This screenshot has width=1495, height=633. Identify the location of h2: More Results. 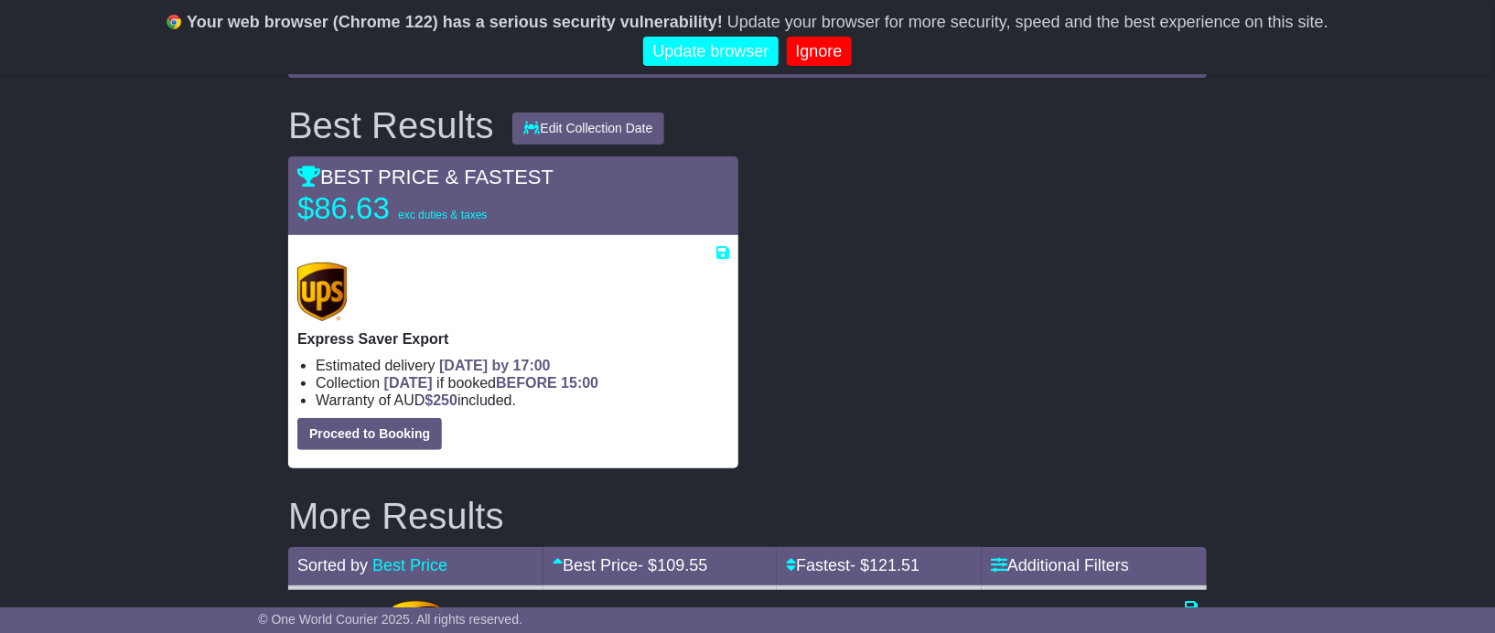
(747, 516).